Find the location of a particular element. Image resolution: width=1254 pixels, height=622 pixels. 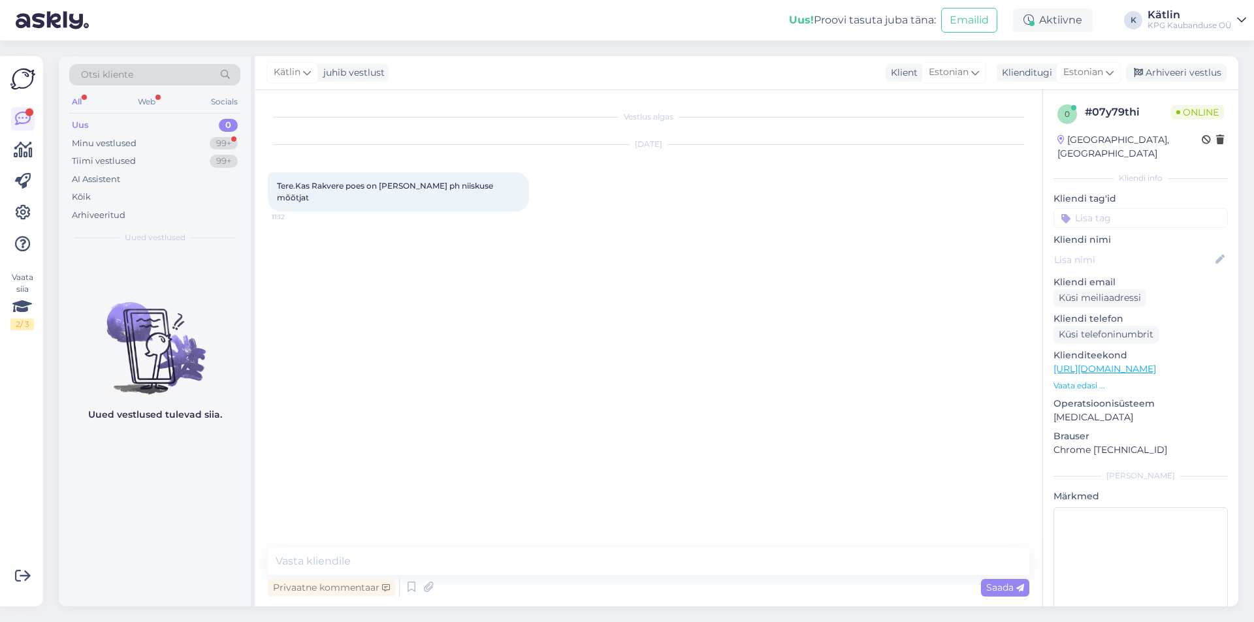

div: Privaatne kommentaar is located at coordinates (331, 588).